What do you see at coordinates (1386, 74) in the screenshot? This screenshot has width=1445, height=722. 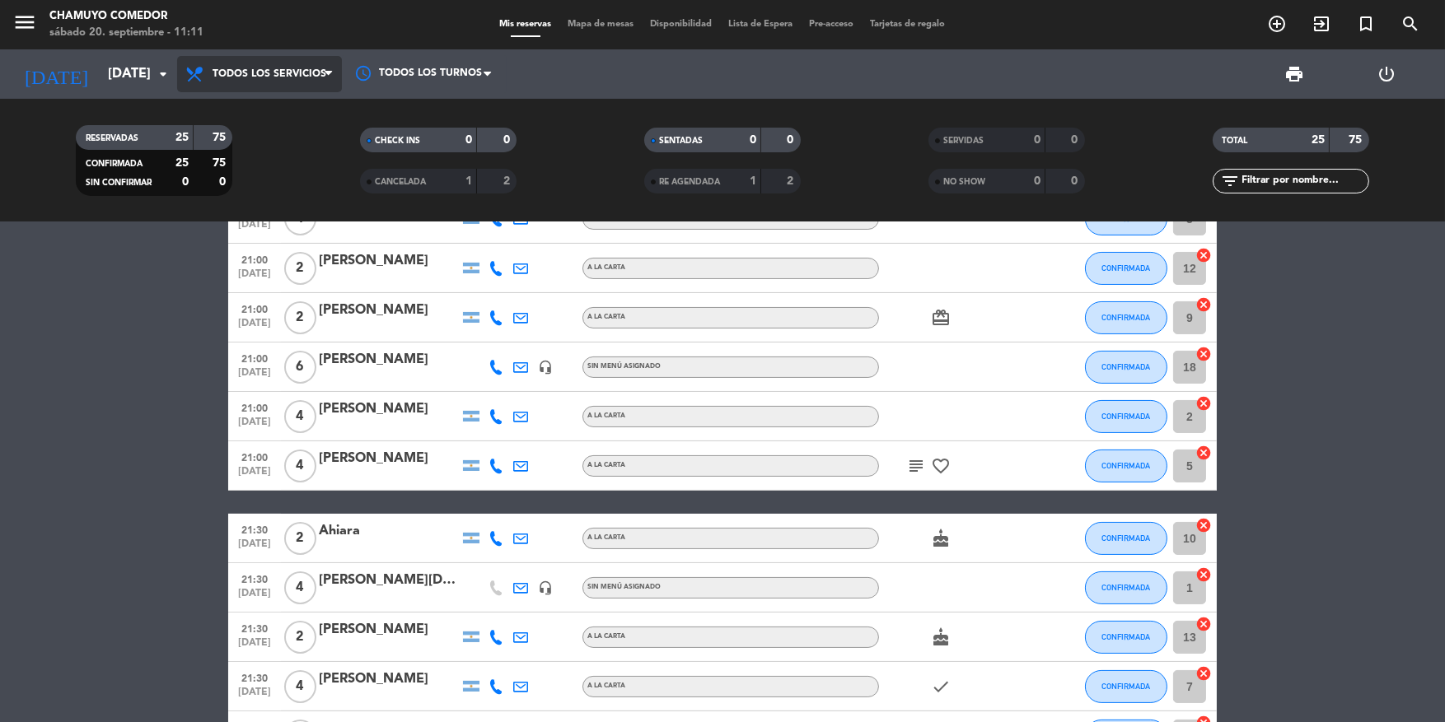 I see `i: power_settings_new` at bounding box center [1386, 74].